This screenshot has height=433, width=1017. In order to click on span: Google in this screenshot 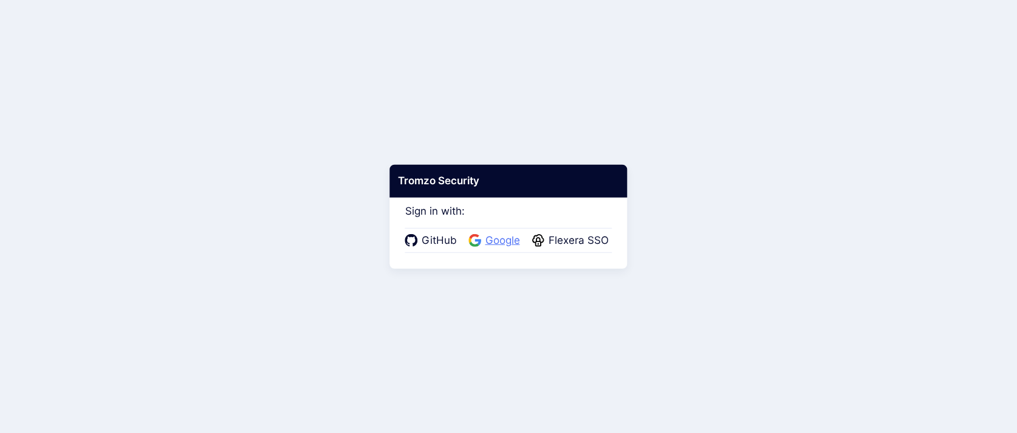, I will do `click(503, 241)`.